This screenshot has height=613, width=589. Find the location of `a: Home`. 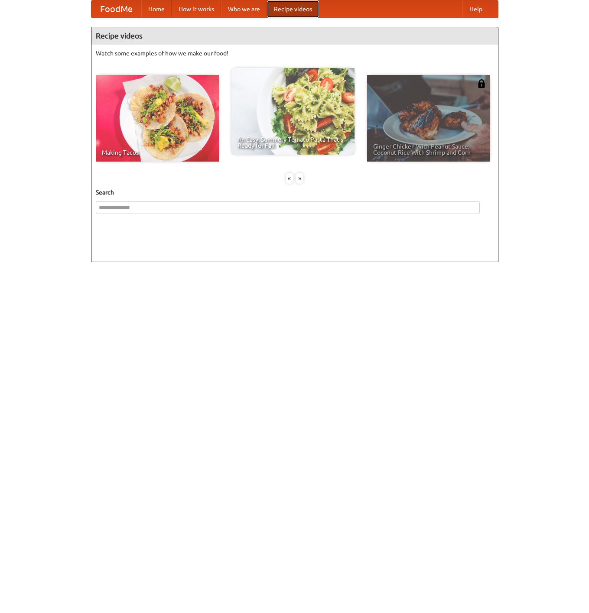

a: Home is located at coordinates (156, 9).